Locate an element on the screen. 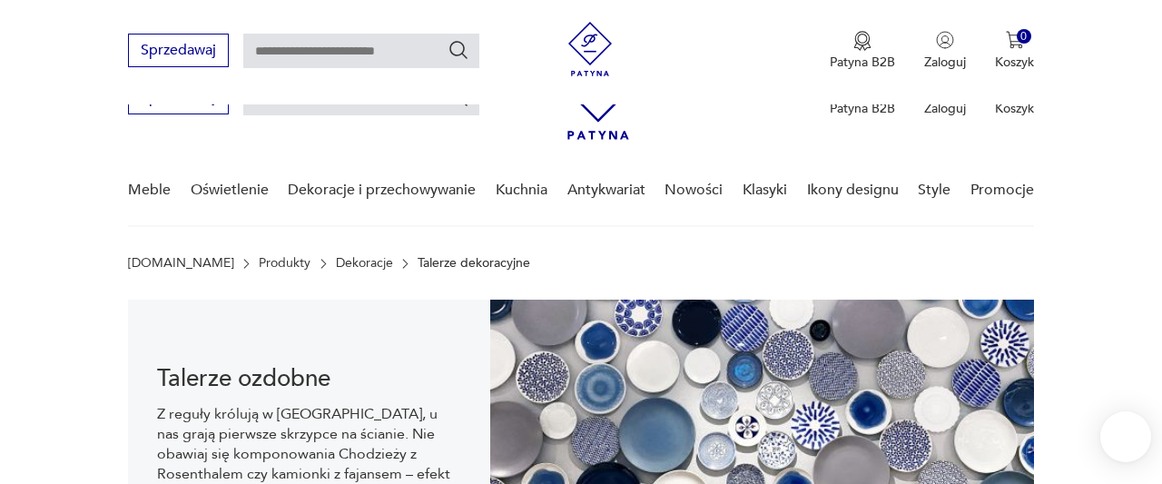 This screenshot has width=1162, height=484. button: 0Koszyk is located at coordinates (1014, 51).